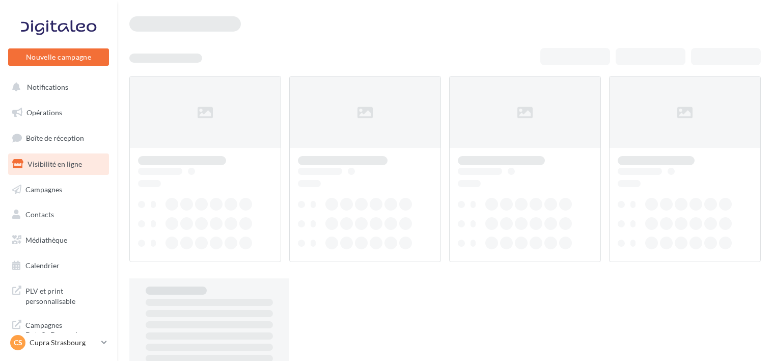 The width and height of the screenshot is (773, 361). What do you see at coordinates (54, 163) in the screenshot?
I see `span: Visibilité en ligne` at bounding box center [54, 163].